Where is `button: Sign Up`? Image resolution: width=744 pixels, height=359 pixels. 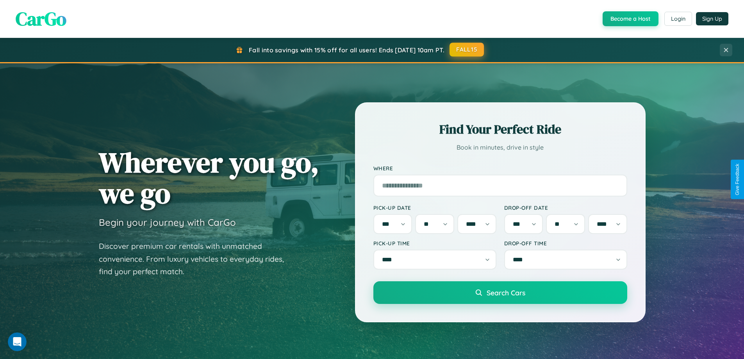 button: Sign Up is located at coordinates (712, 19).